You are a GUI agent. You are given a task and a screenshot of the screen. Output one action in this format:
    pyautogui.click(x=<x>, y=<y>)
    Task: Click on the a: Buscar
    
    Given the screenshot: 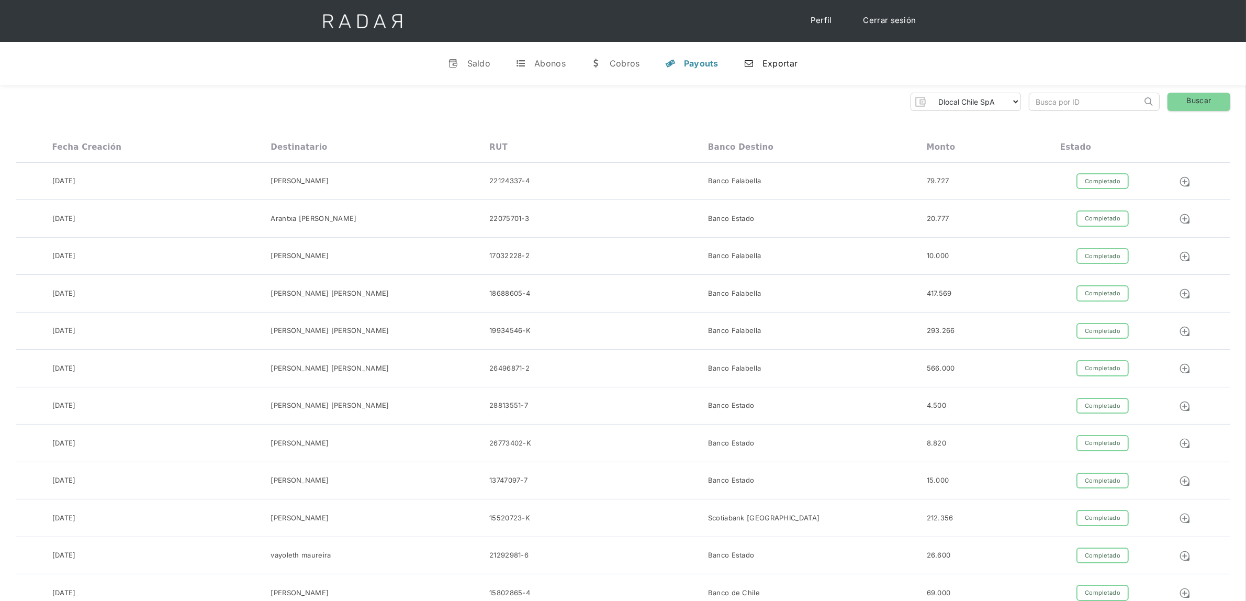 What is the action you would take?
    pyautogui.click(x=1199, y=102)
    